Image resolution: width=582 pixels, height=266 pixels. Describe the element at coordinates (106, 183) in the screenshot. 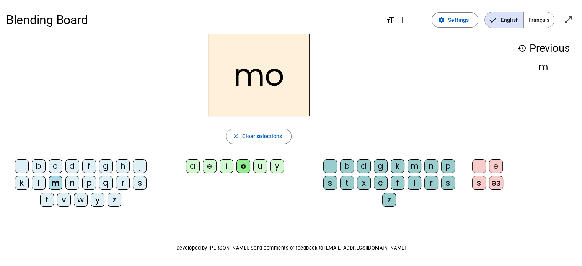

I see `div: q` at that location.